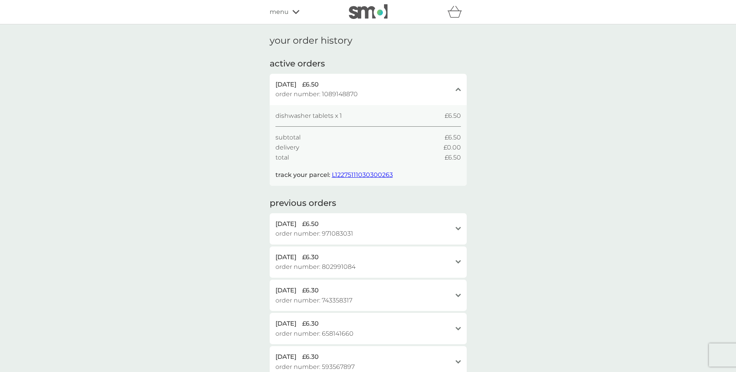 The image size is (736, 372). Describe the element at coordinates (316, 94) in the screenshot. I see `span: order number: 1089148870` at that location.